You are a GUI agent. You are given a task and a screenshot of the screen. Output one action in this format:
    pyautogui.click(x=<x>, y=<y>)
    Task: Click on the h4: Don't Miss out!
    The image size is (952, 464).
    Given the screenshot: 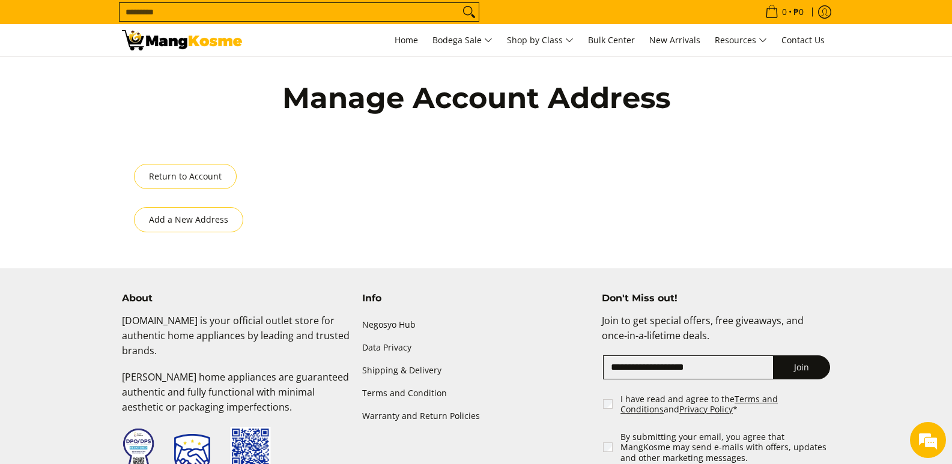 What is the action you would take?
    pyautogui.click(x=716, y=298)
    